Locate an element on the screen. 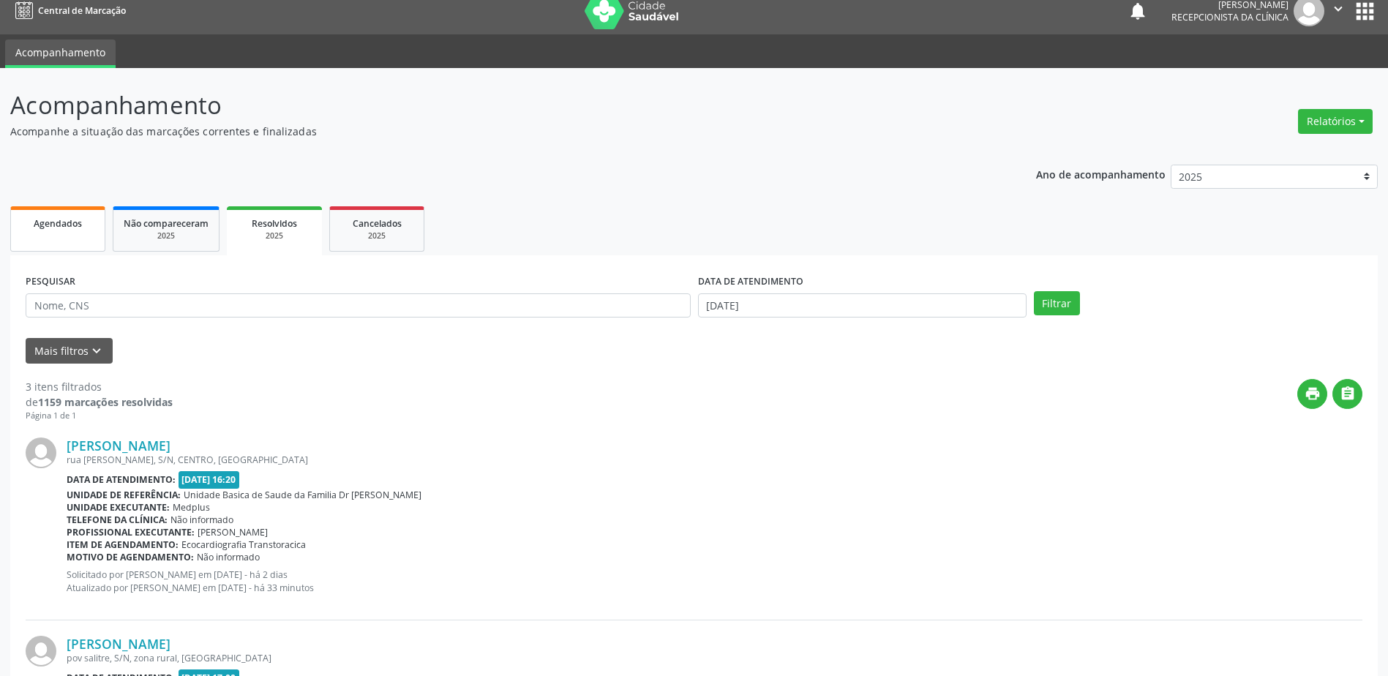 Image resolution: width=1388 pixels, height=676 pixels. input: Nome, CNS is located at coordinates (358, 306).